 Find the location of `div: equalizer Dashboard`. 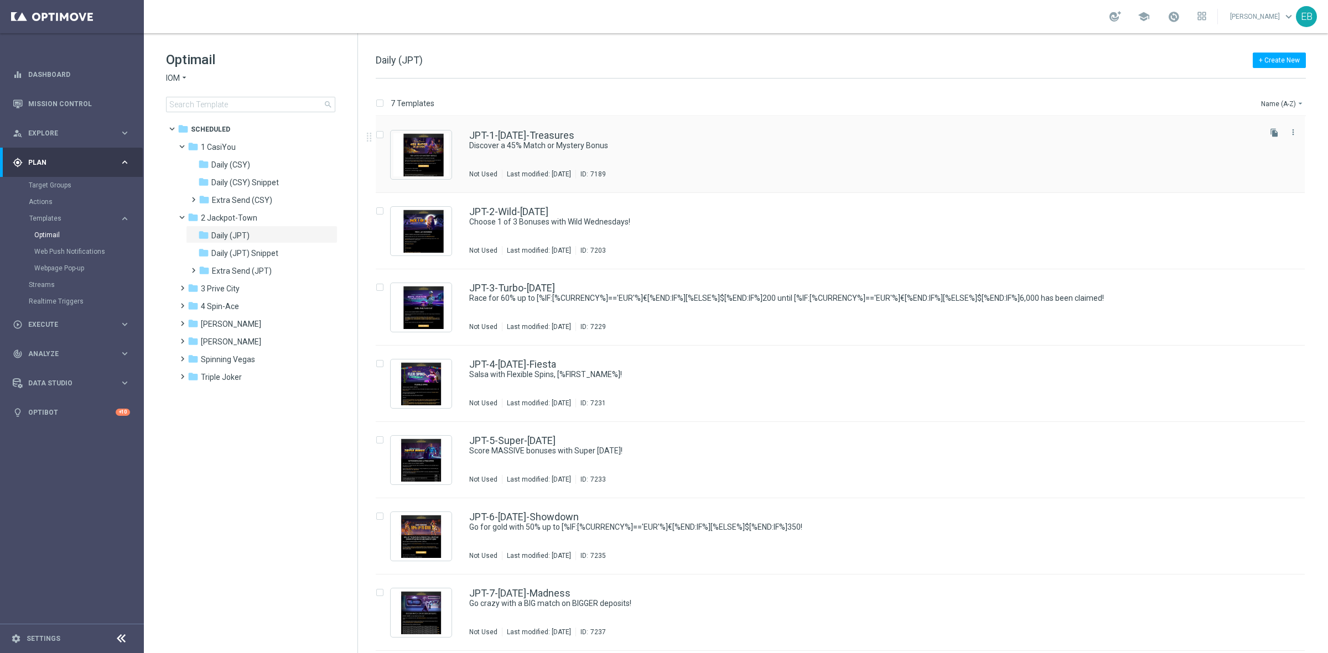

div: equalizer Dashboard is located at coordinates (71, 75).